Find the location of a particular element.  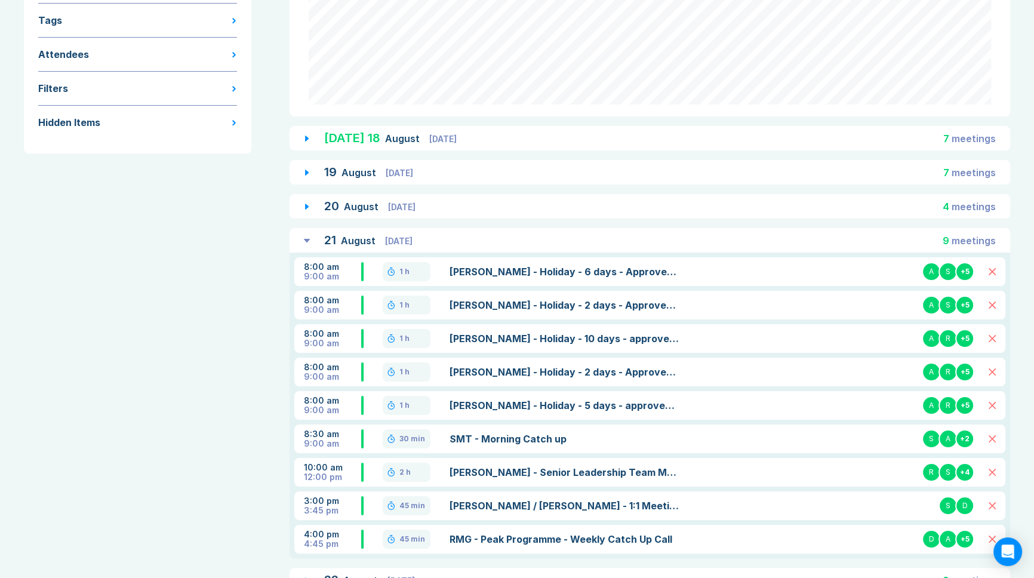

div: 12:00 pm is located at coordinates (332, 477).